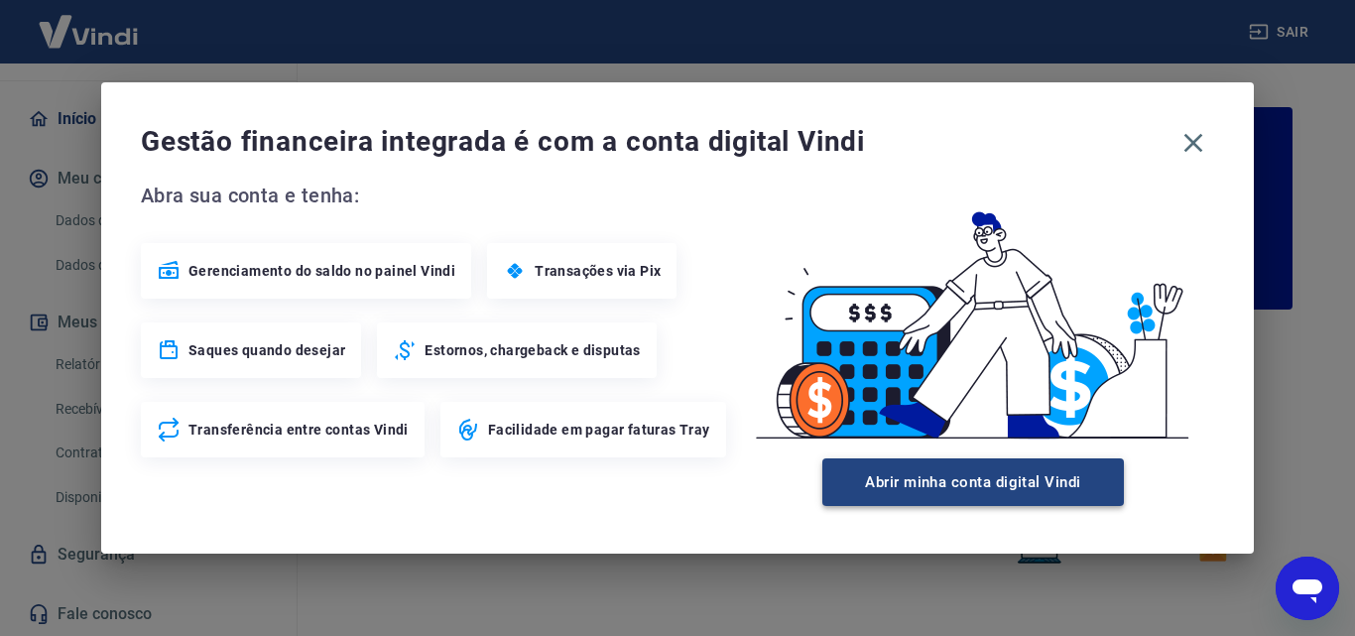  Describe the element at coordinates (973, 482) in the screenshot. I see `button: Abrir minha conta digital Vindi` at that location.